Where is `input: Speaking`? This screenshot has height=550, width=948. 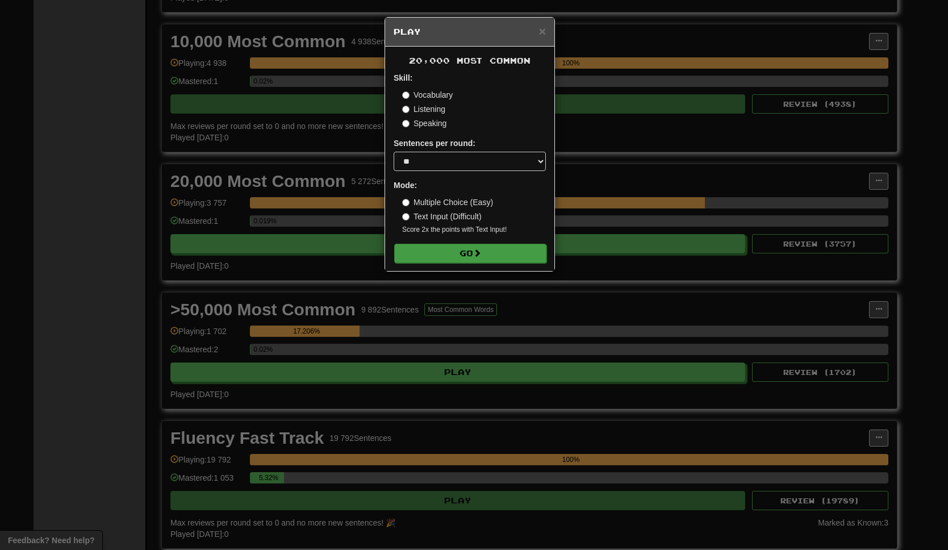 input: Speaking is located at coordinates (406, 123).